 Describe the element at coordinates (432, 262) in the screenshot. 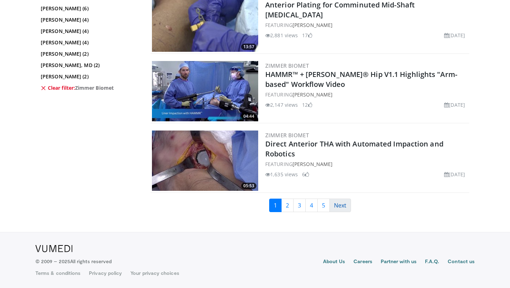

I see `a: F.A.Q.` at that location.